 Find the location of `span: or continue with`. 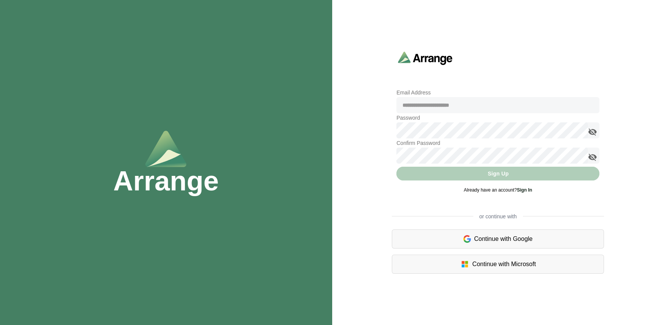

span: or continue with is located at coordinates (498, 216).